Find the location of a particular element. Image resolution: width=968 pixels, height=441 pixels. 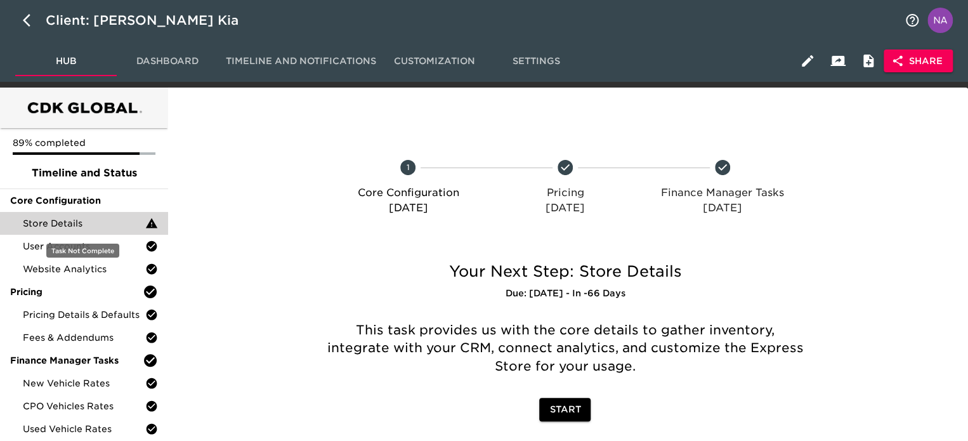

span: User Accounts is located at coordinates (84, 246).